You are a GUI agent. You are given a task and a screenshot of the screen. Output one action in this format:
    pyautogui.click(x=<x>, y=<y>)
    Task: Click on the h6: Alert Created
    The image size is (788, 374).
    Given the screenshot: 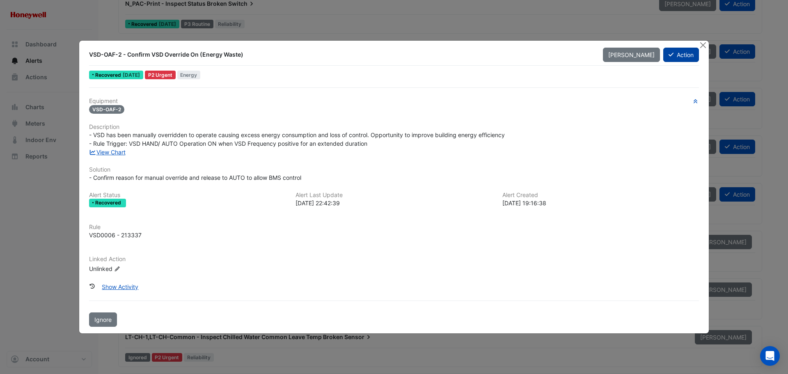 What is the action you would take?
    pyautogui.click(x=600, y=195)
    